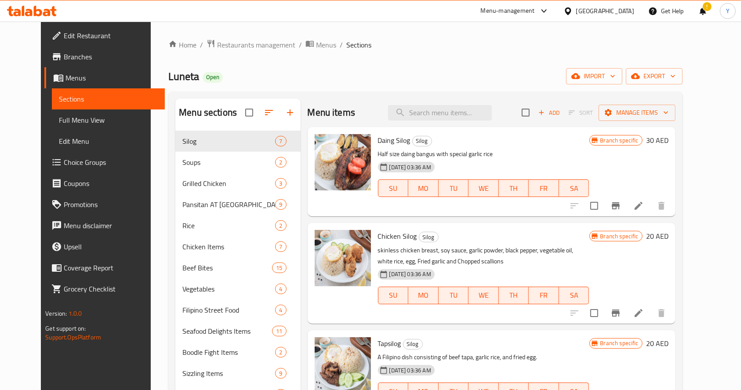  I want to click on span: Select section, so click(526, 113).